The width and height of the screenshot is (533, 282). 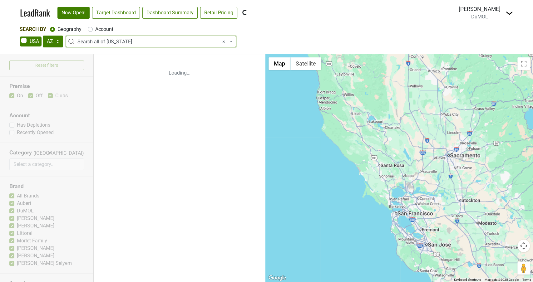 I want to click on span: DuMOL, so click(x=479, y=17).